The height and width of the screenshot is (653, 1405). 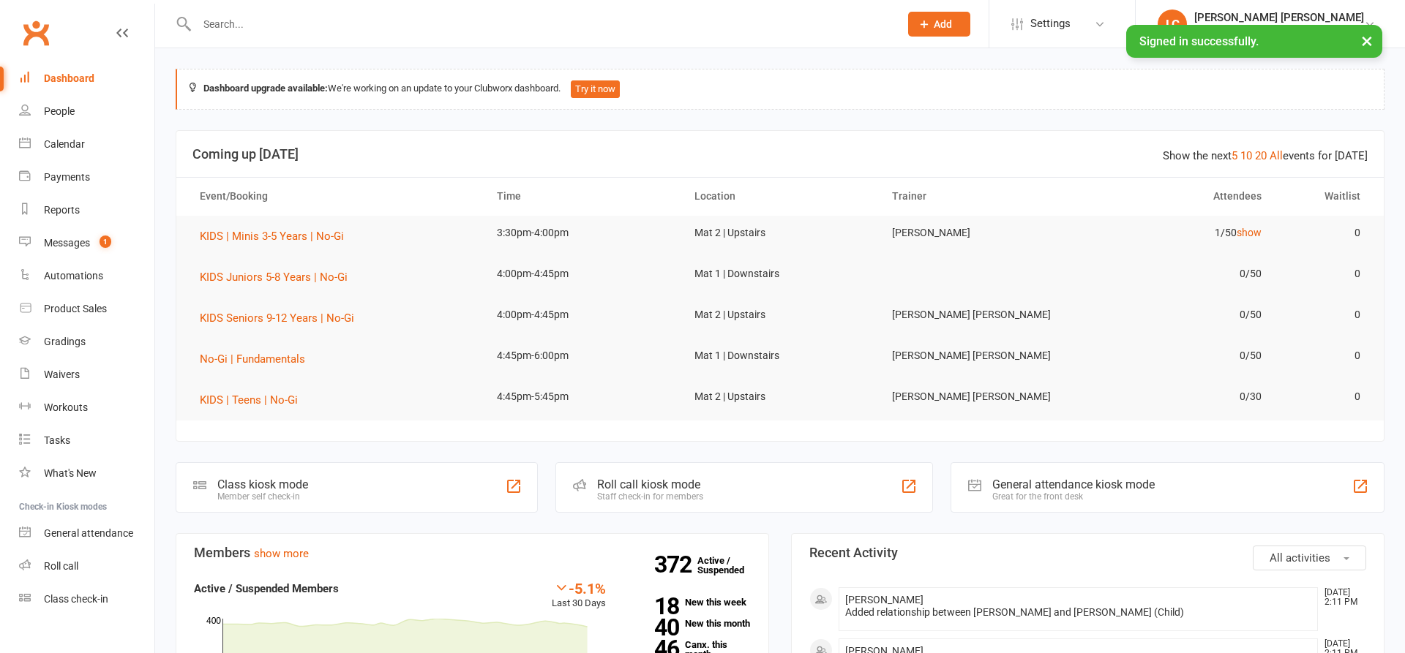 I want to click on div: Class kiosk mode, so click(x=263, y=484).